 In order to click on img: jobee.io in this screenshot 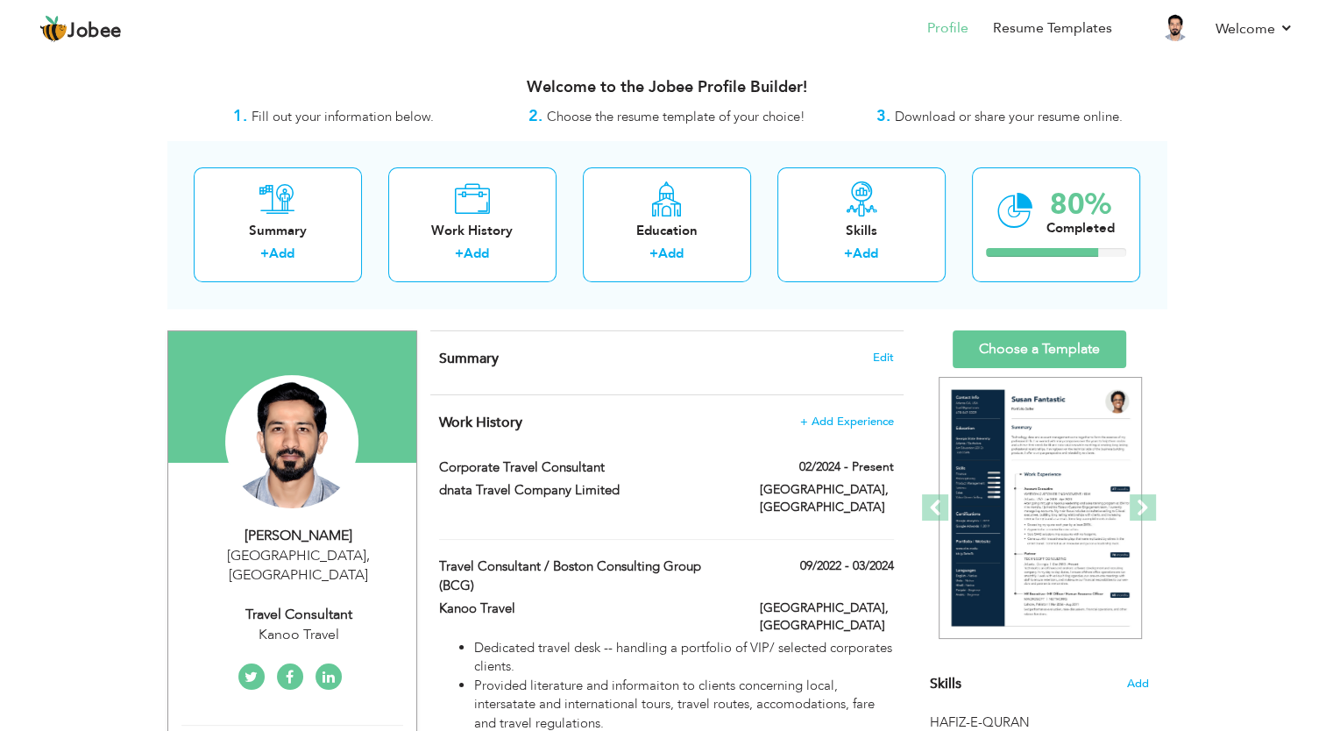, I will do `click(53, 29)`.